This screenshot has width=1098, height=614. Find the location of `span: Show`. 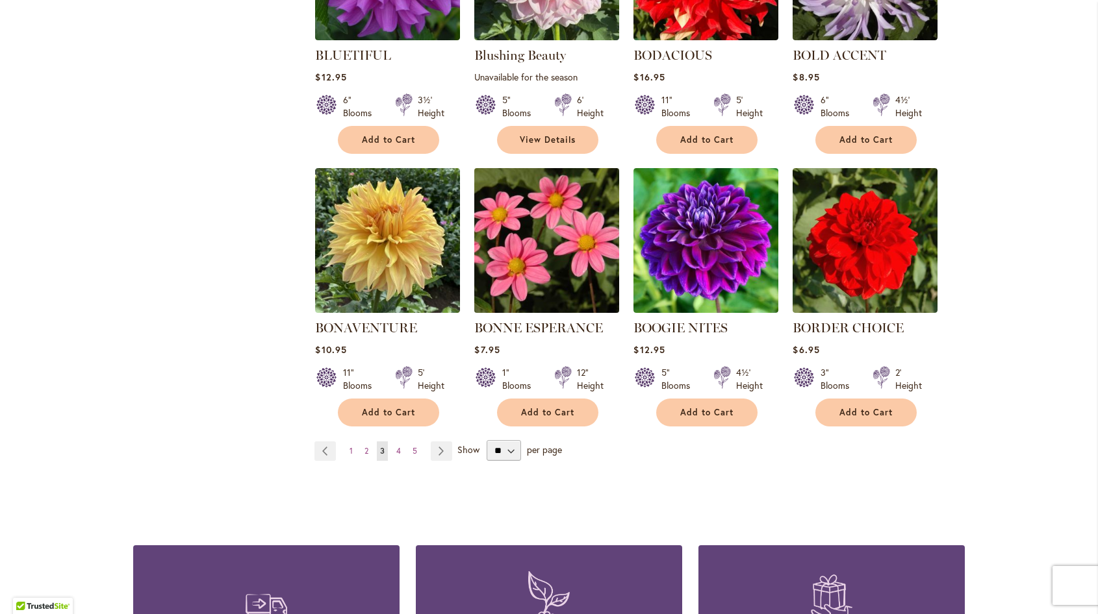

span: Show is located at coordinates (468, 449).